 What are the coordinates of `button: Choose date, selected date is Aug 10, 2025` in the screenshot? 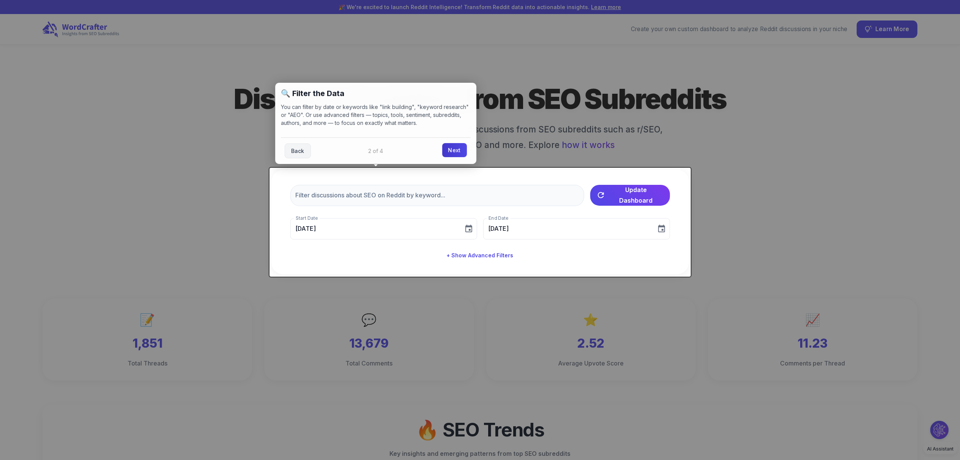 It's located at (469, 229).